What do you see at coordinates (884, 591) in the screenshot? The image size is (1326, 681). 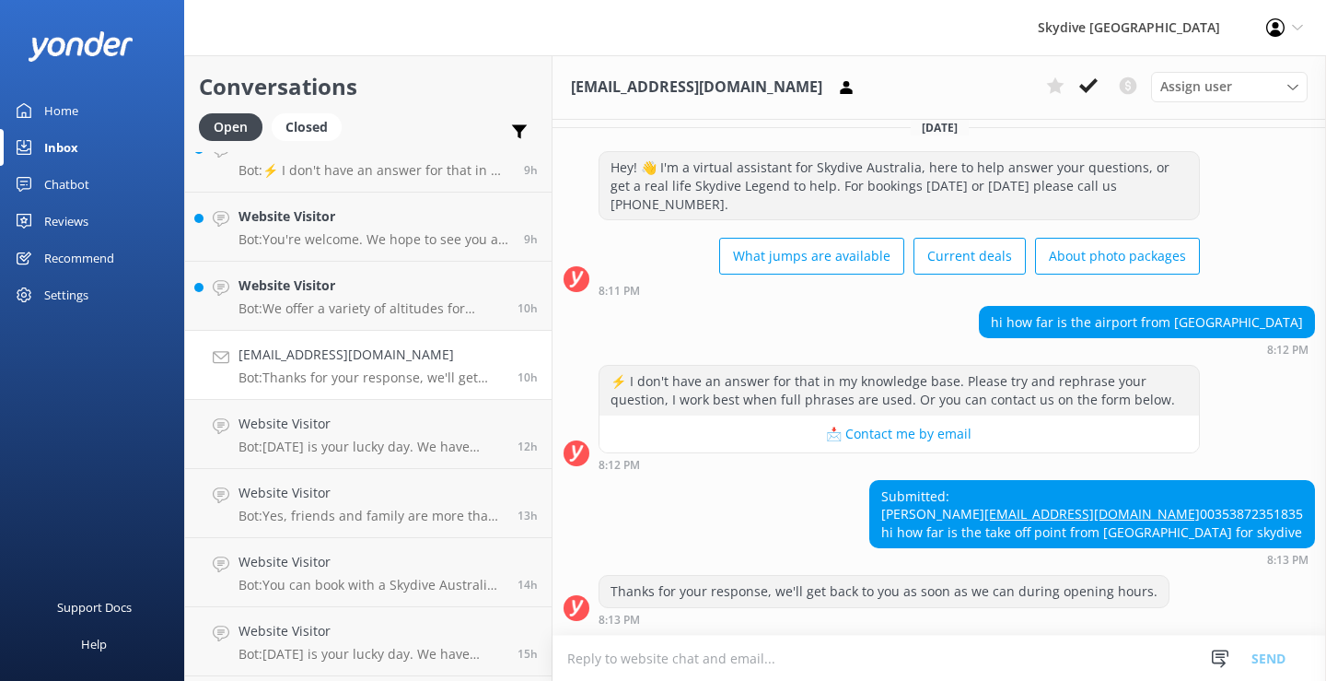 I see `div: Thanks for your response, we'll get back to you as soon as we can during opening hours.` at bounding box center [884, 591].